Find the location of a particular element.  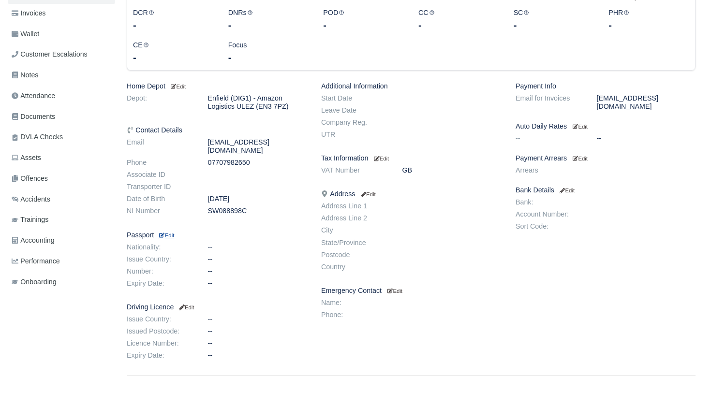

span: Customer Escalations is located at coordinates (49, 54).